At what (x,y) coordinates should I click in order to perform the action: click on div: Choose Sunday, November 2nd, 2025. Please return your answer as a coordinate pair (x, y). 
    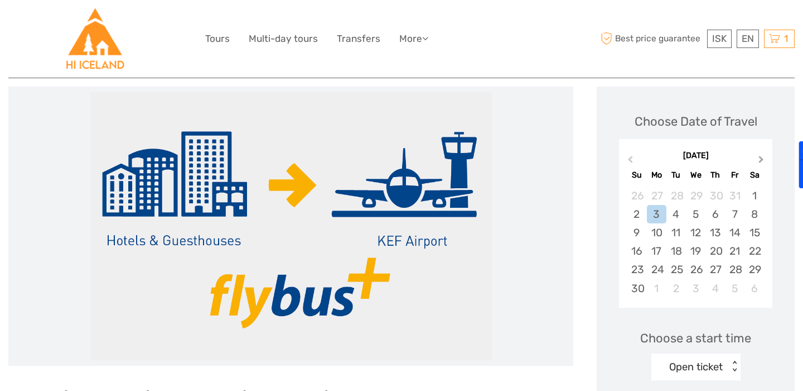
    Looking at the image, I should click on (637, 214).